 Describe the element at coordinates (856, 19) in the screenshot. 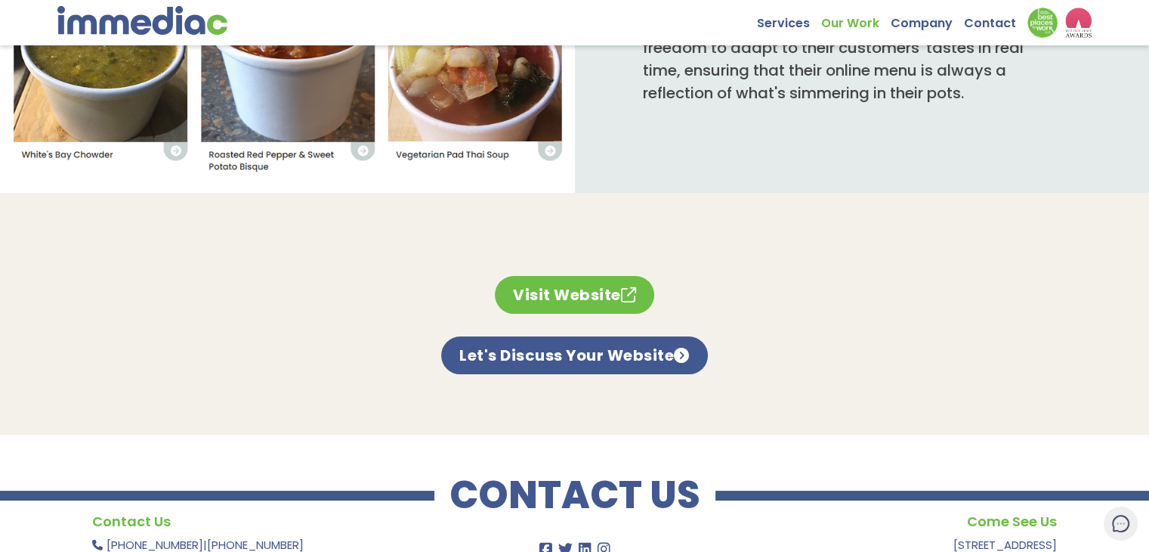

I see `a: Our Work` at that location.